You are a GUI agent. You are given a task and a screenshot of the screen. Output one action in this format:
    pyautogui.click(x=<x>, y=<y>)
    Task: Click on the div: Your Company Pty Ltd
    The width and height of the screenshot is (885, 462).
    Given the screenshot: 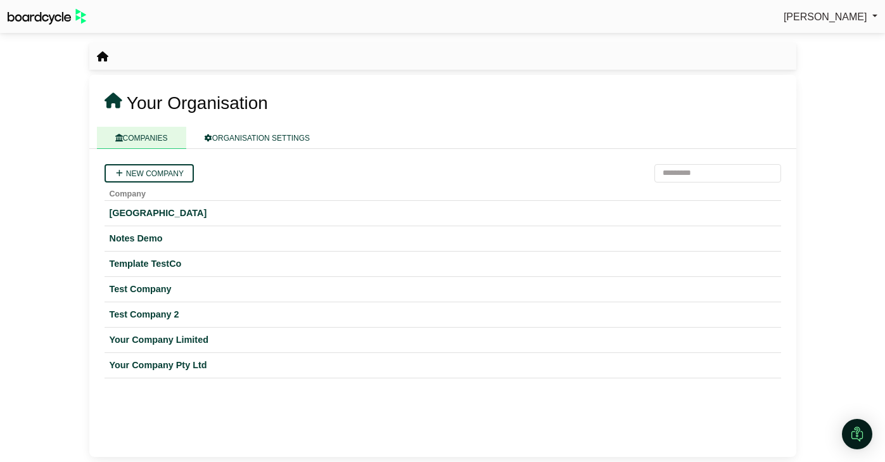 What is the action you would take?
    pyautogui.click(x=443, y=365)
    